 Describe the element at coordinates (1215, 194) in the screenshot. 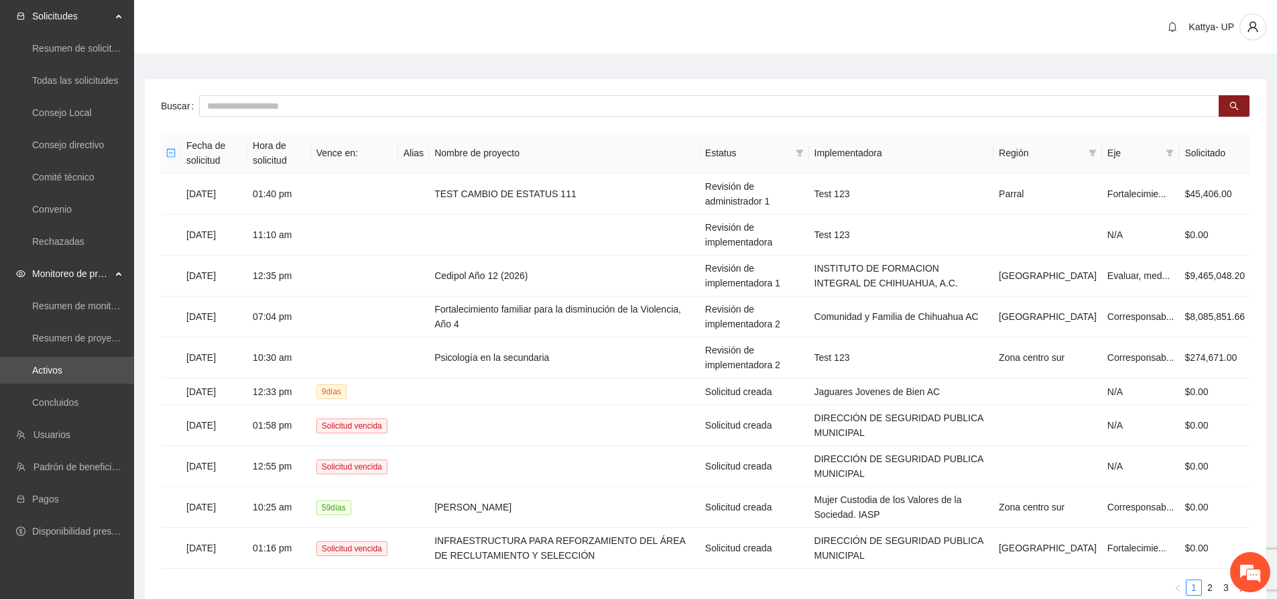

I see `td: $45,406.00` at that location.